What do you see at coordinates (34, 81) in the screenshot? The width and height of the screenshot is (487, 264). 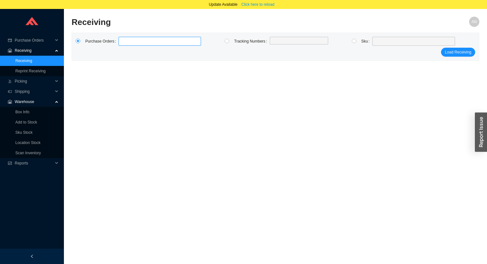 I see `span: Picking` at bounding box center [34, 81].